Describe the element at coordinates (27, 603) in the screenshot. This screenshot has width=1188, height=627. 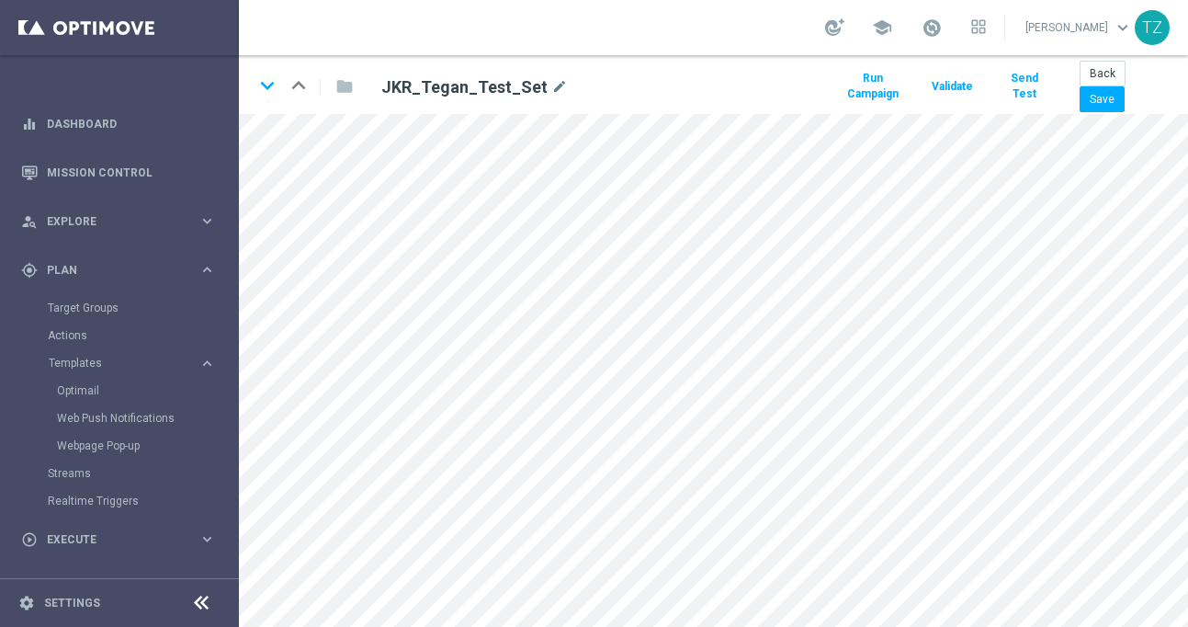
I see `i: settings` at that location.